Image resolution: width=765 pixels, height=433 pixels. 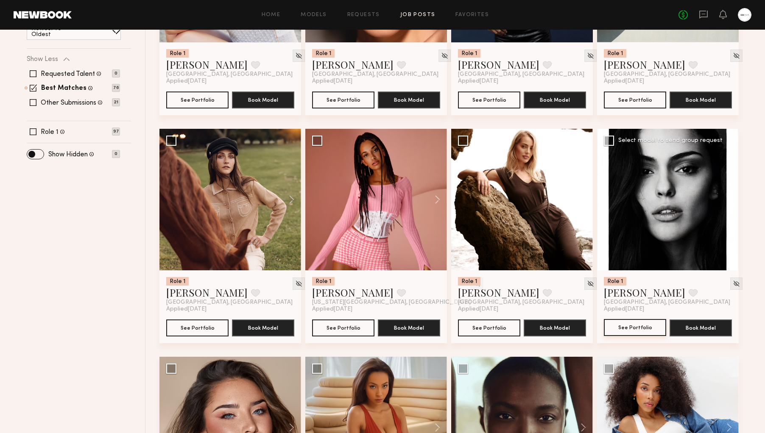 I want to click on p: 76, so click(x=116, y=88).